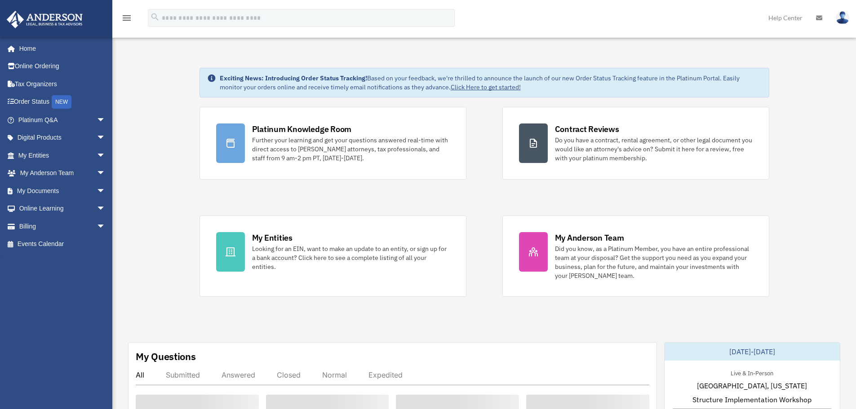 The height and width of the screenshot is (409, 856). Describe the element at coordinates (62, 155) in the screenshot. I see `a: My Entitiesarrow_drop_down` at that location.